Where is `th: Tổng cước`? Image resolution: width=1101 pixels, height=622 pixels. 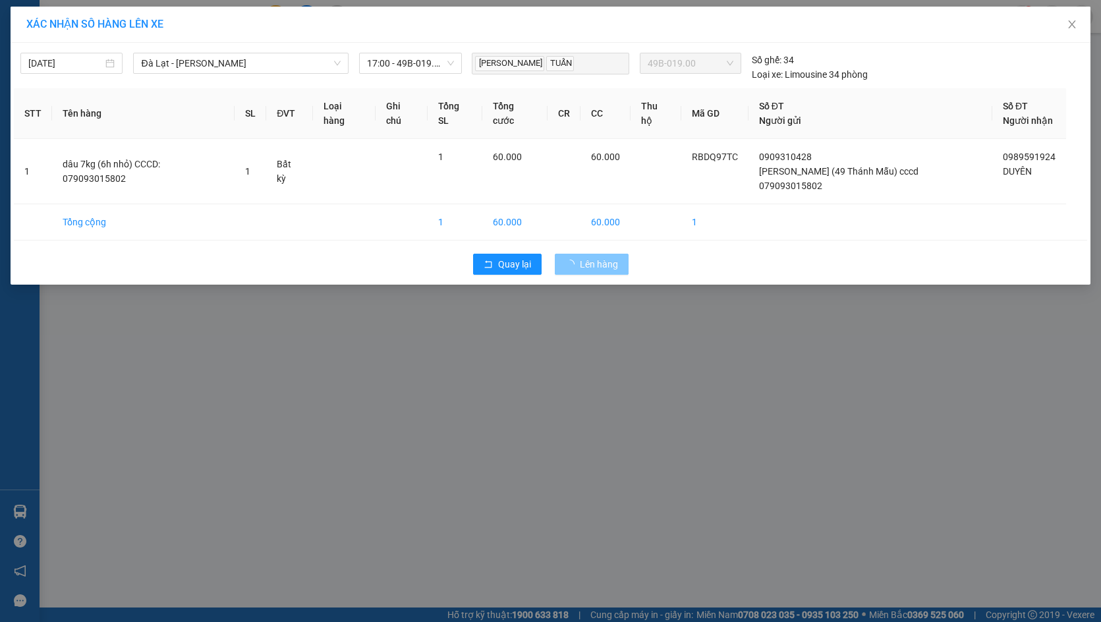
th: Tổng cước is located at coordinates (515, 113).